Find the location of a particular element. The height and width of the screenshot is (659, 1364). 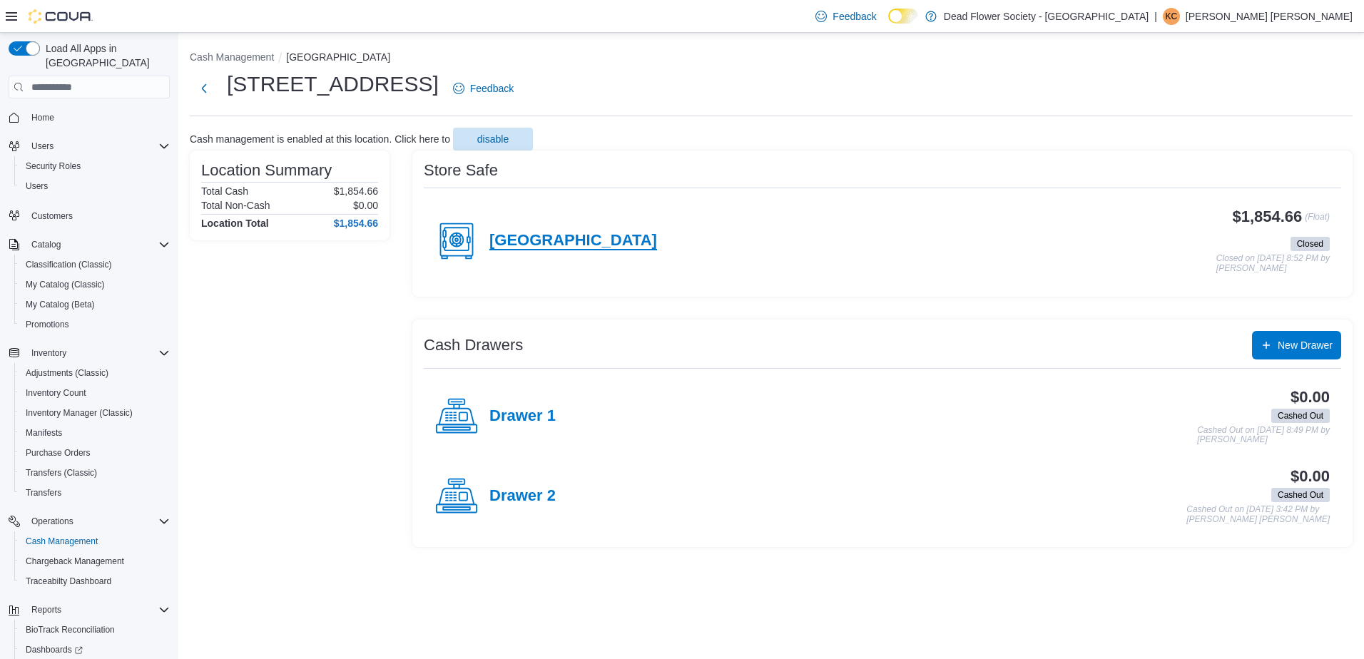

button: disable is located at coordinates (493, 139).